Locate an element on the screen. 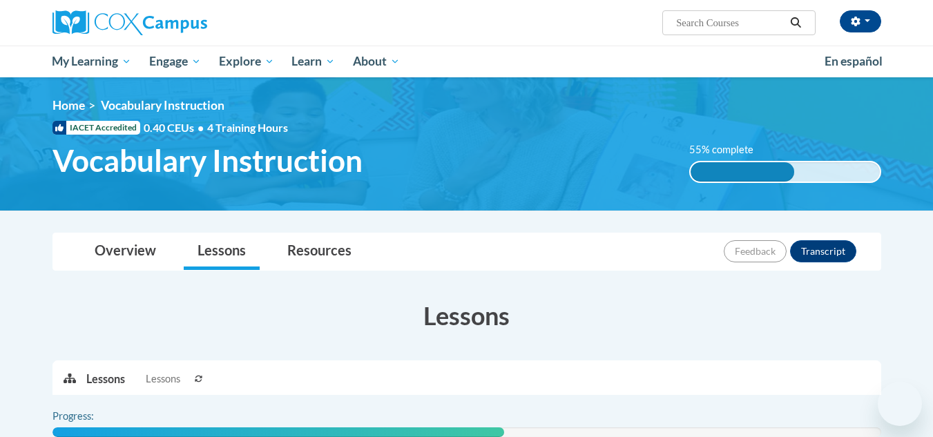 The image size is (933, 437). label: 55% complete is located at coordinates (728, 150).